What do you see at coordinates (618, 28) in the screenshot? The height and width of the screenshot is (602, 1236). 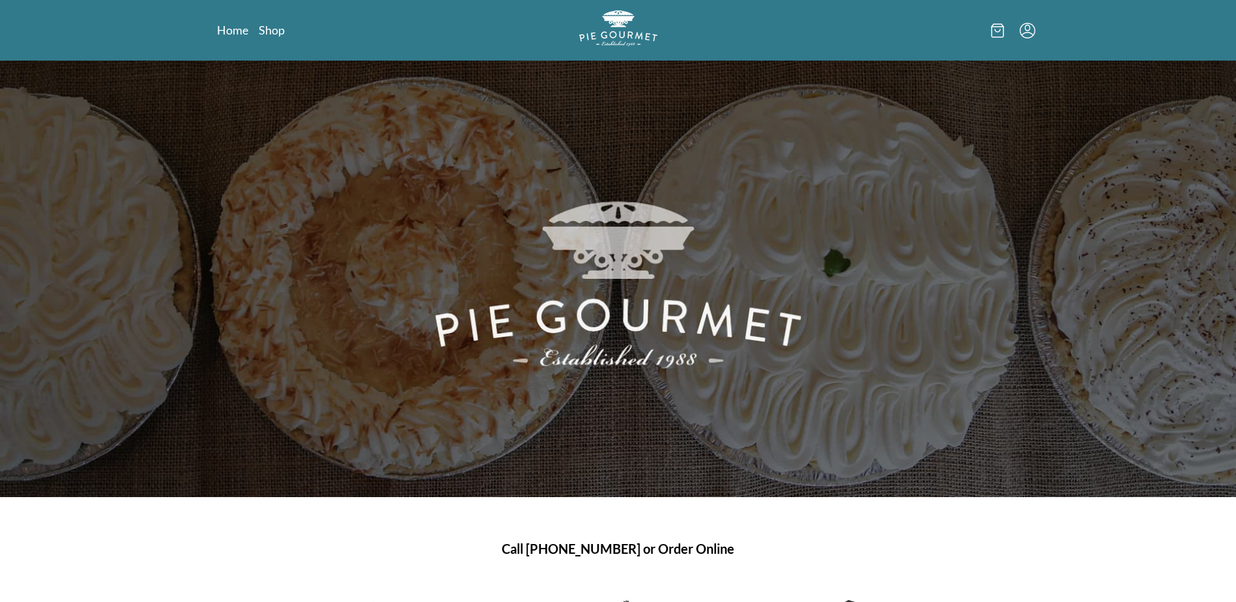 I see `img: logo` at bounding box center [618, 28].